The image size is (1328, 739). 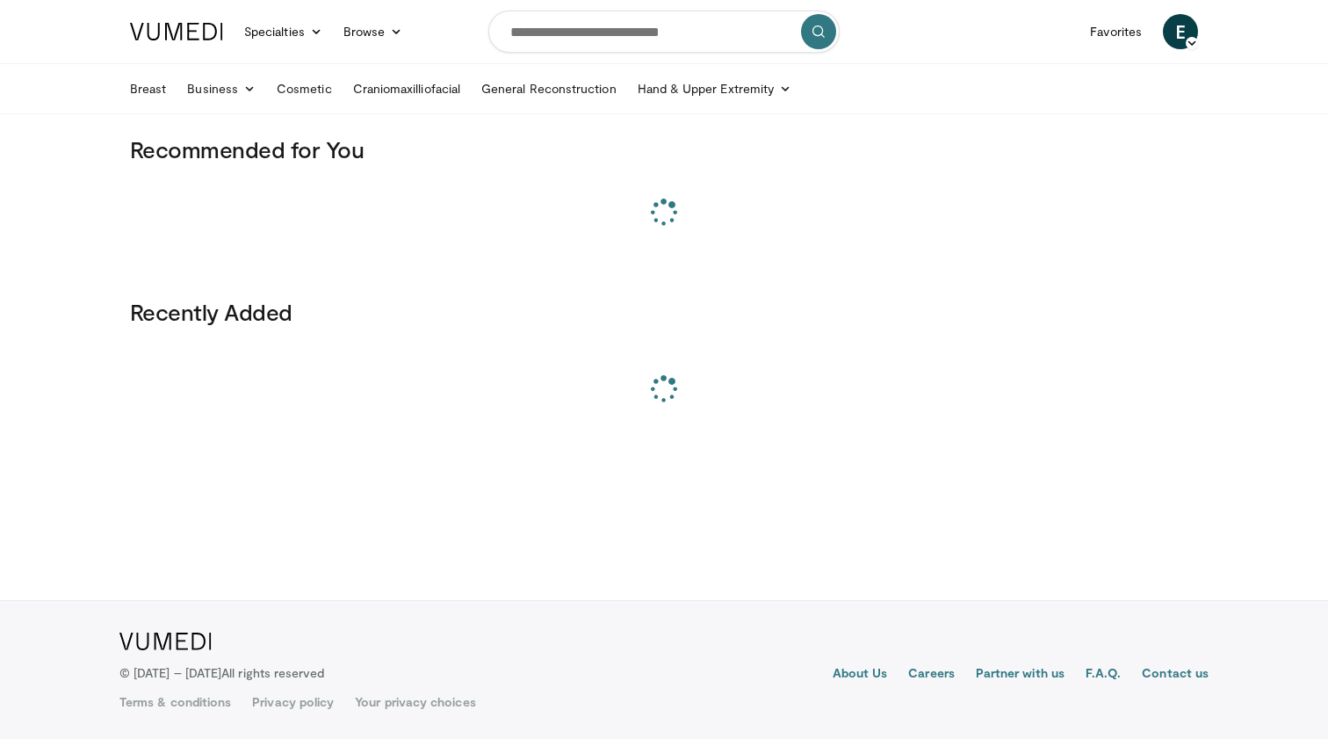 What do you see at coordinates (407, 89) in the screenshot?
I see `a: Craniomaxilliofacial` at bounding box center [407, 89].